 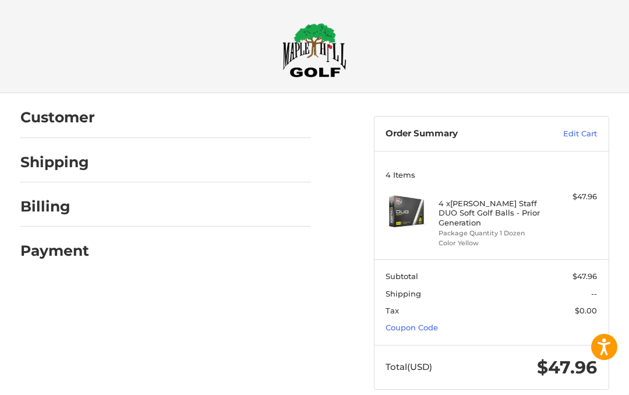 What do you see at coordinates (570, 197) in the screenshot?
I see `div: $47.96` at bounding box center [570, 197].